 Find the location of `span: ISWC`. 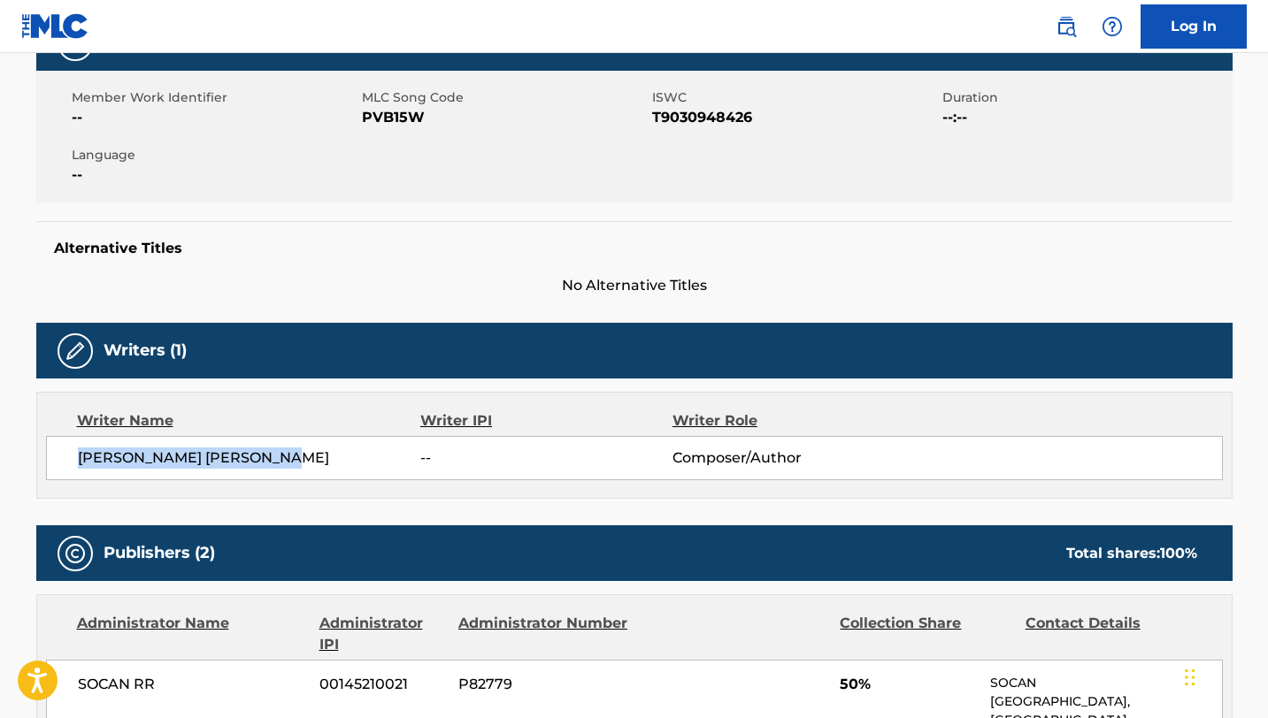

span: ISWC is located at coordinates (794, 97).